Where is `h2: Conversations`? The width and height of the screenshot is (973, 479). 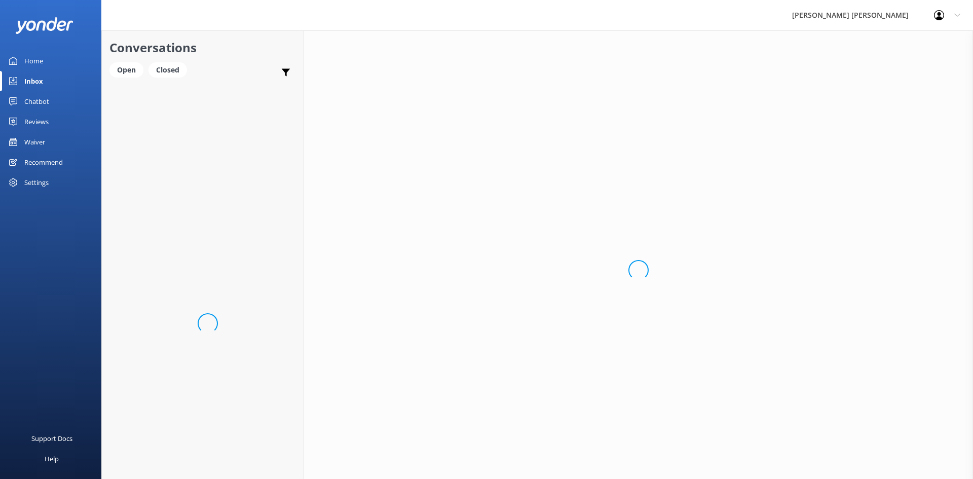
h2: Conversations is located at coordinates (203, 48).